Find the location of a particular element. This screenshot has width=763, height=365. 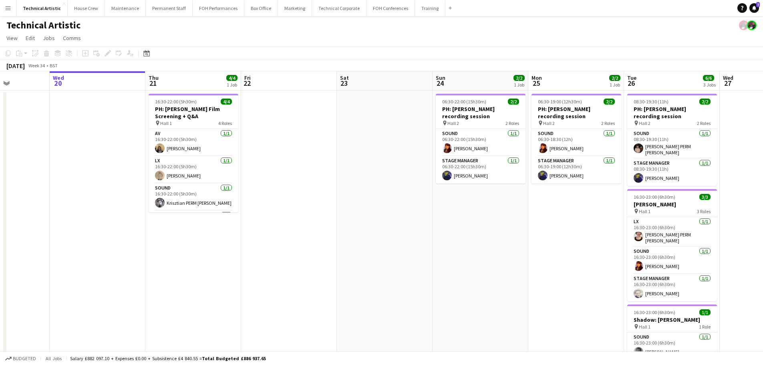

a: Edit is located at coordinates (30, 38).